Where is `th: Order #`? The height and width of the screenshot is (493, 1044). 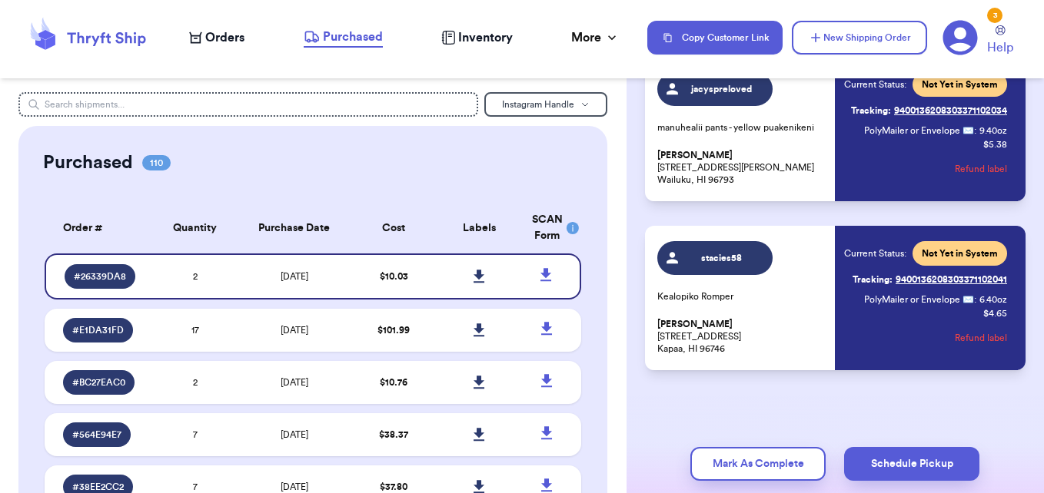
th: Order # is located at coordinates (98, 228).